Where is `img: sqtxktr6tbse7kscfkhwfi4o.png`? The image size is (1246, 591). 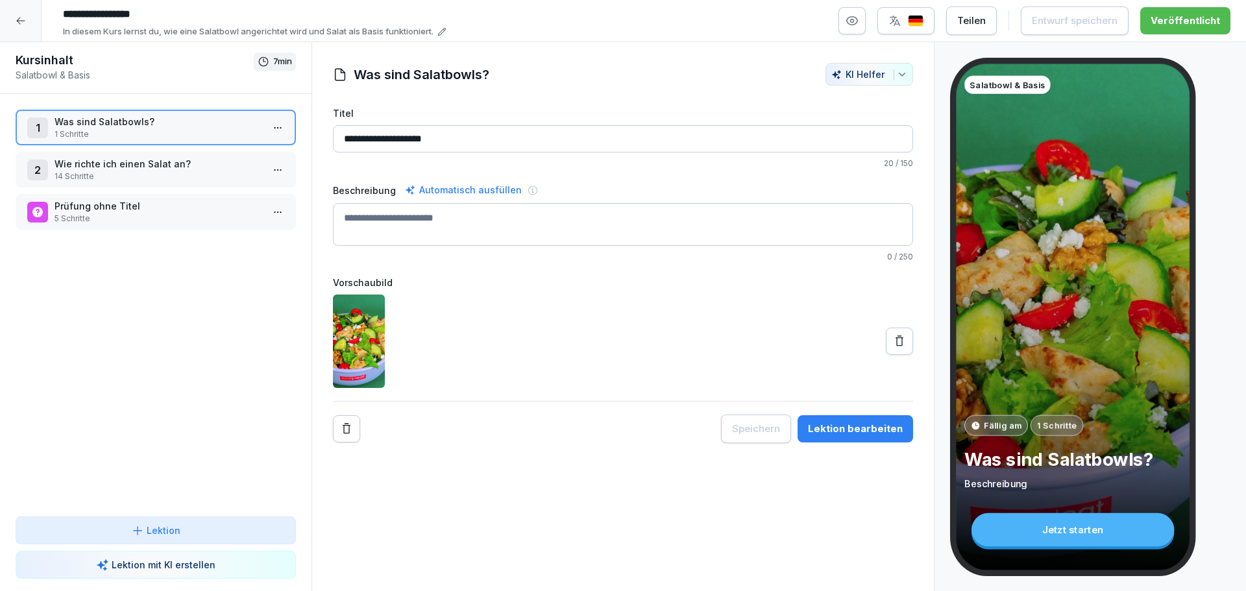
img: sqtxktr6tbse7kscfkhwfi4o.png is located at coordinates (359, 341).